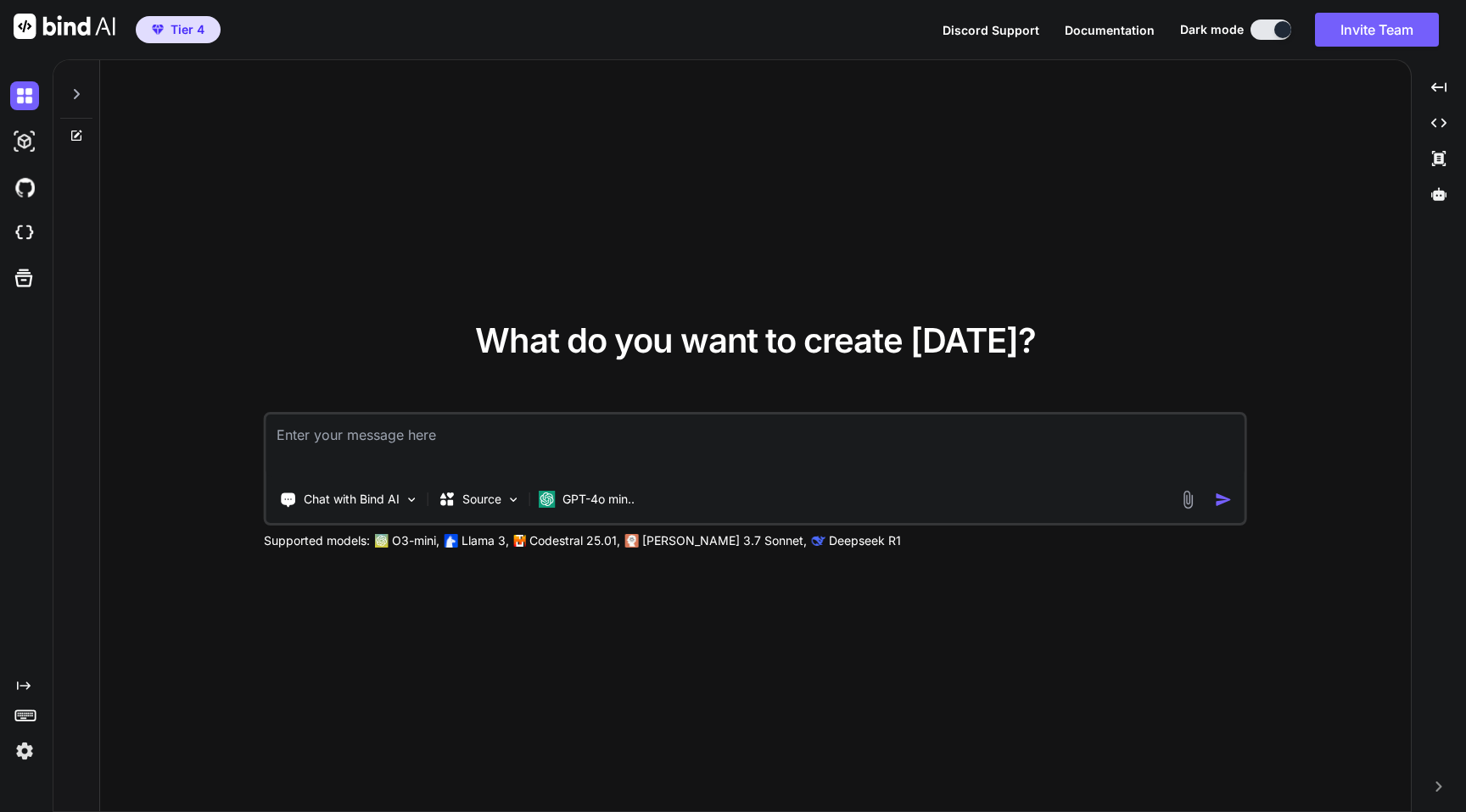  I want to click on img: Pick Models, so click(513, 499).